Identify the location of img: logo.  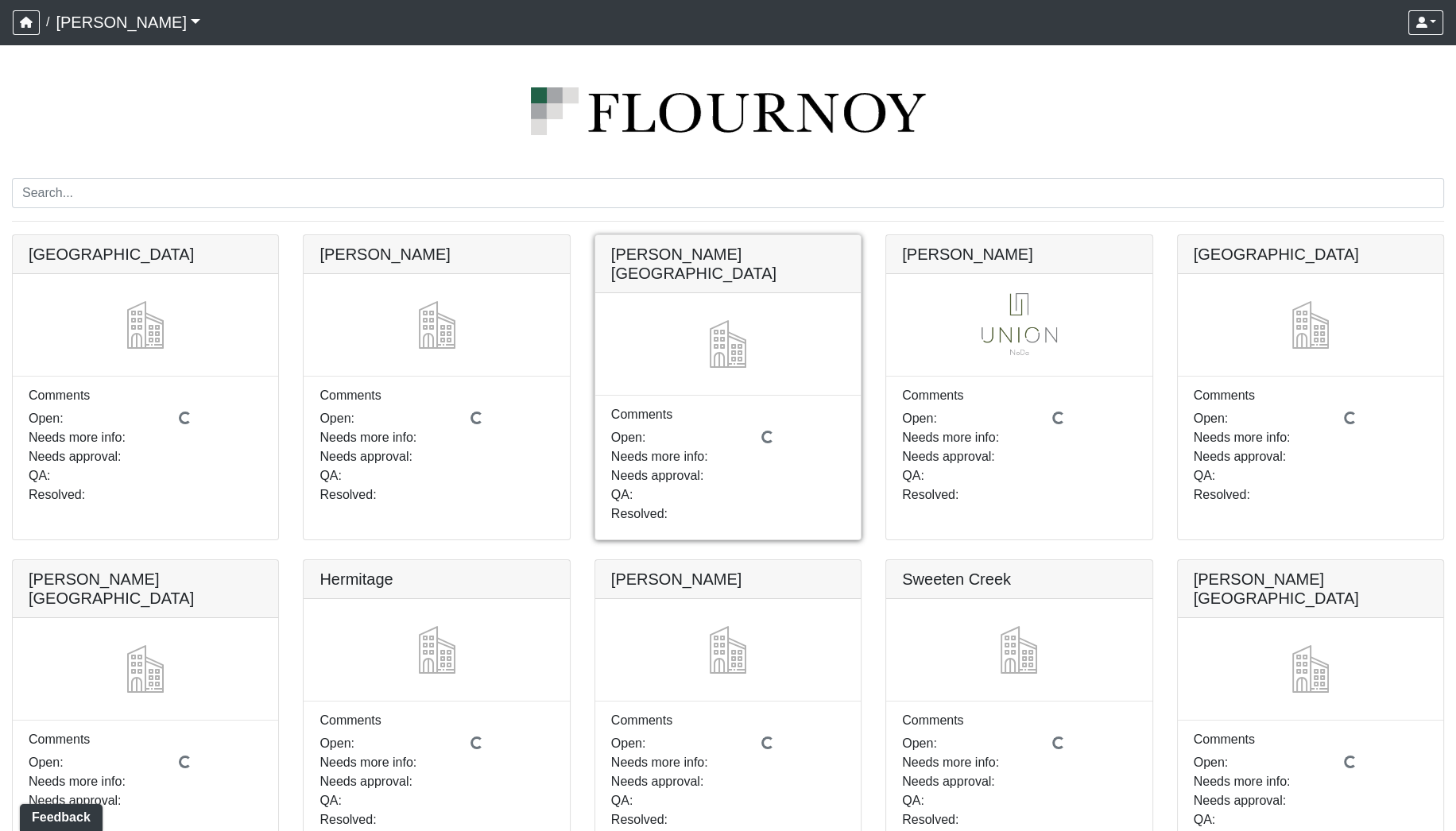
(728, 111).